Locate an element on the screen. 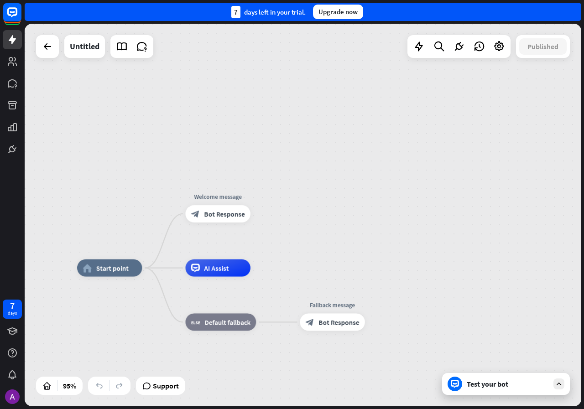  a: 7 days is located at coordinates (12, 309).